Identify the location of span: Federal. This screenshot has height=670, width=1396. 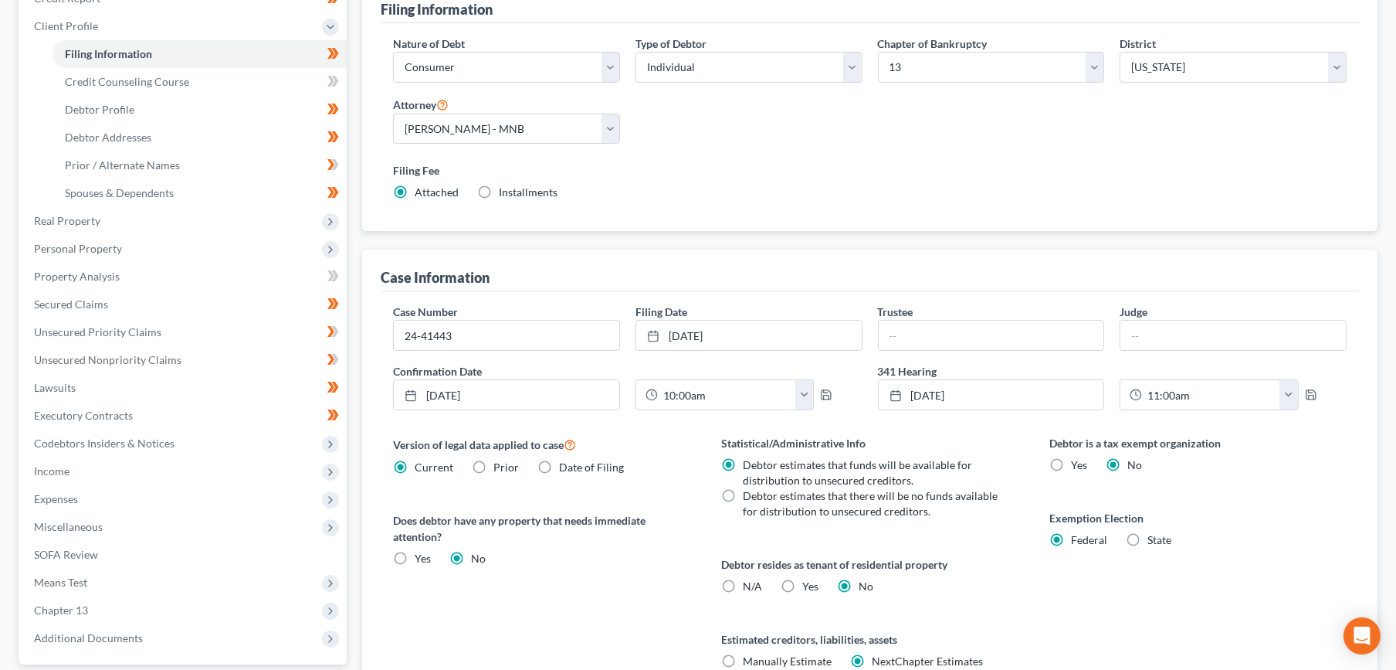
(1089, 539).